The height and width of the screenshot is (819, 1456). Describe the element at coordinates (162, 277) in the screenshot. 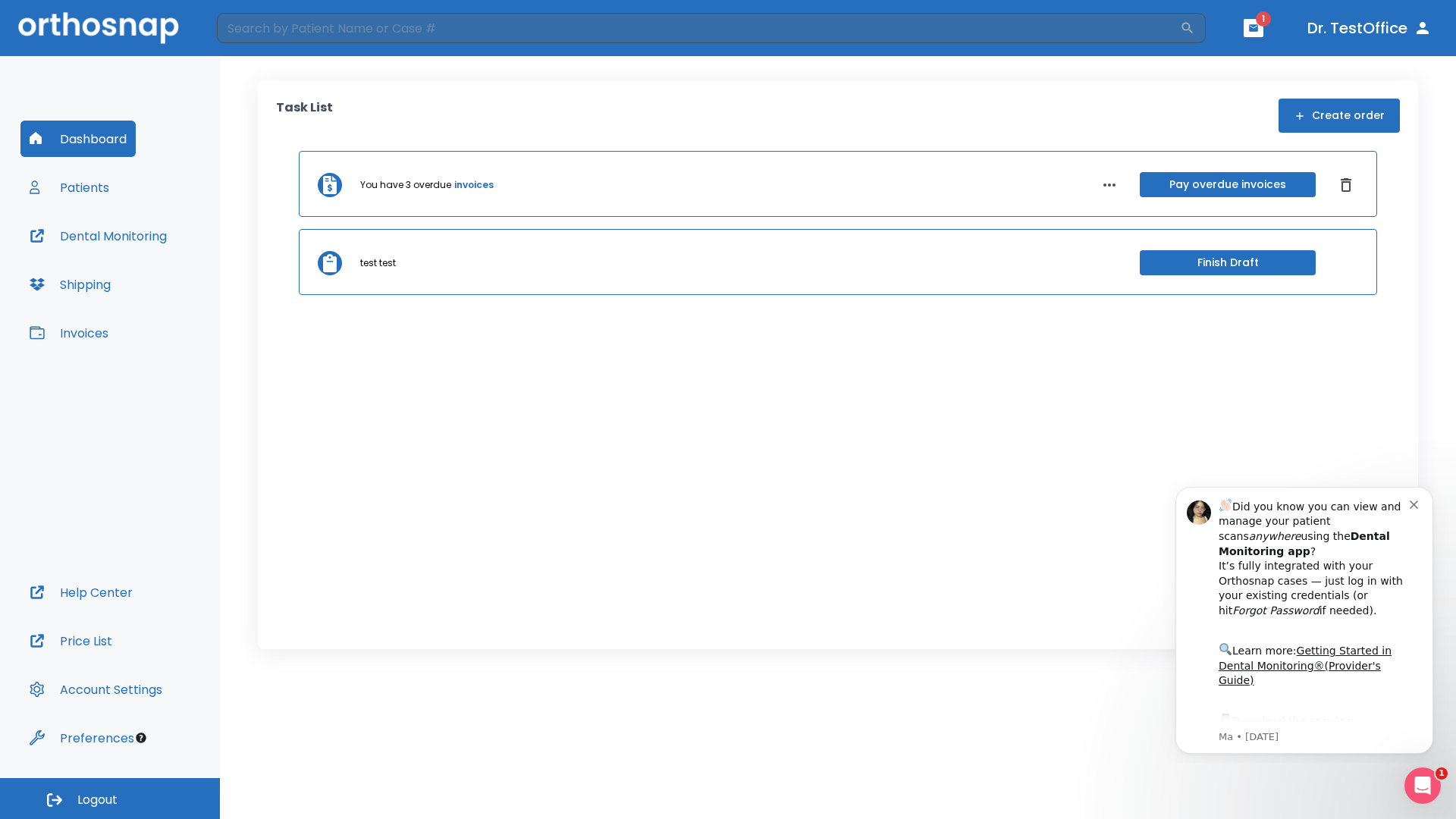

I see `div: Download the app: | ​ Let us know if you need help getting started!` at that location.